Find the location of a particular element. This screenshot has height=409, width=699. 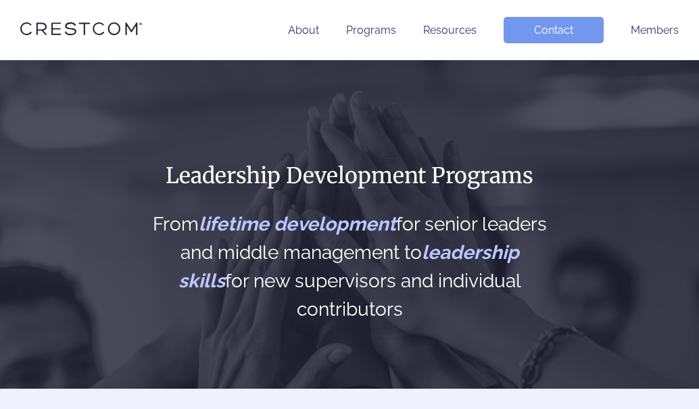

a: Contact is located at coordinates (554, 30).